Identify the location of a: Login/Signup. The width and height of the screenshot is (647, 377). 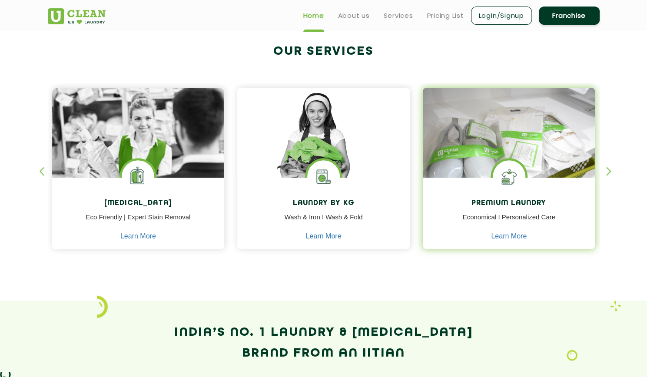
(502, 16).